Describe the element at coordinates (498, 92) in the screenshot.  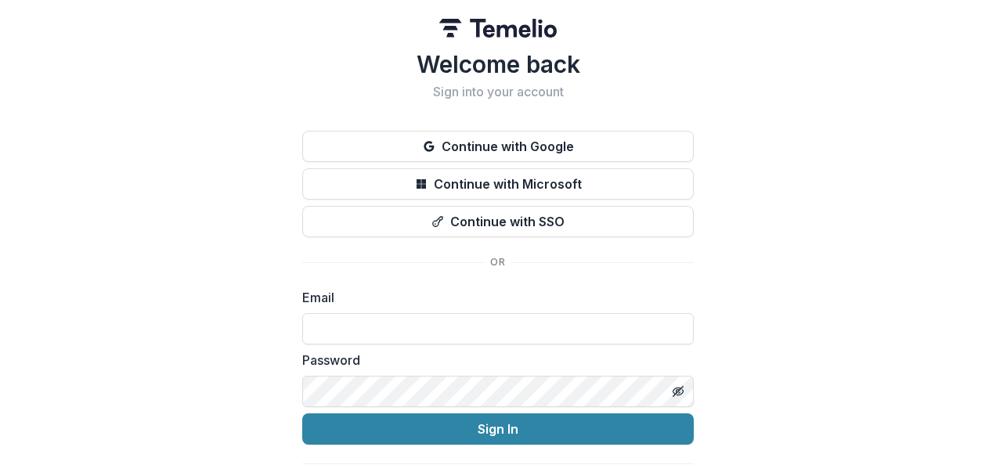
I see `h2: Sign into your account` at that location.